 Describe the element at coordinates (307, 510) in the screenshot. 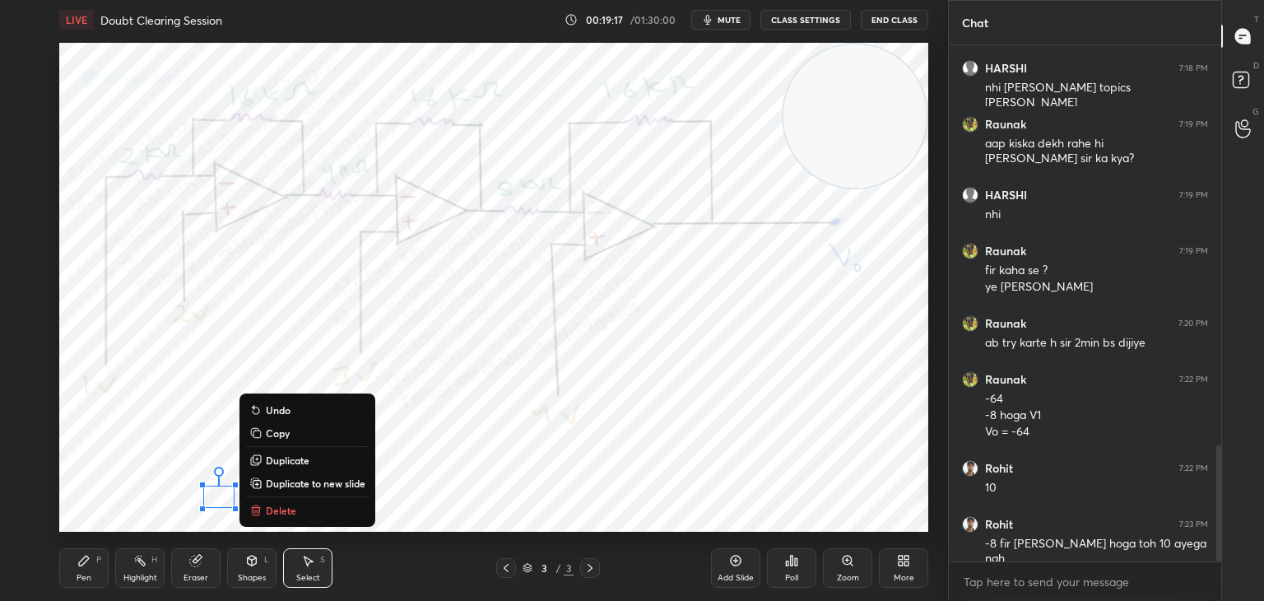

I see `button: Delete` at that location.